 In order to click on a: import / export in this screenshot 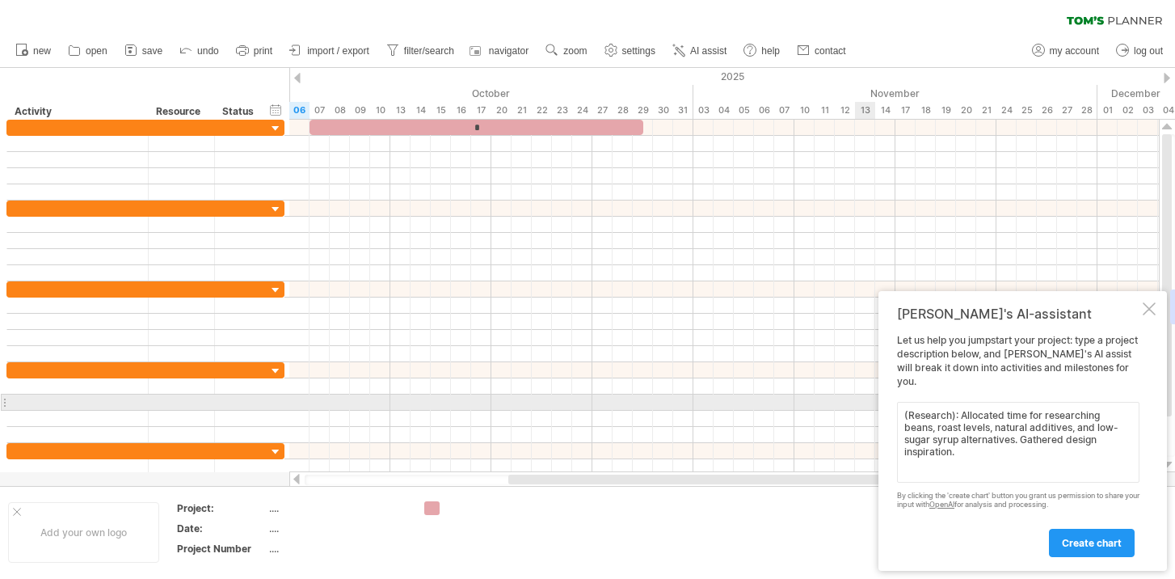, I will do `click(330, 51)`.